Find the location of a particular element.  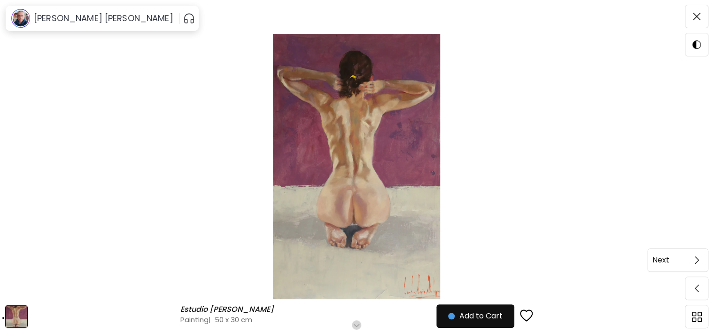

h4: Painting | 50 x 30 cm is located at coordinates (319, 319).